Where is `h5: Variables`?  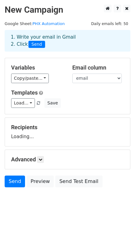 h5: Variables is located at coordinates (37, 68).